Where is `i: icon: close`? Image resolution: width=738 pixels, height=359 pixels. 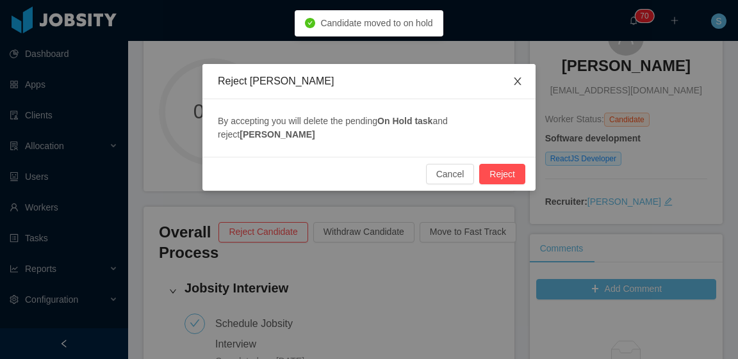
i: icon: close is located at coordinates (517, 81).